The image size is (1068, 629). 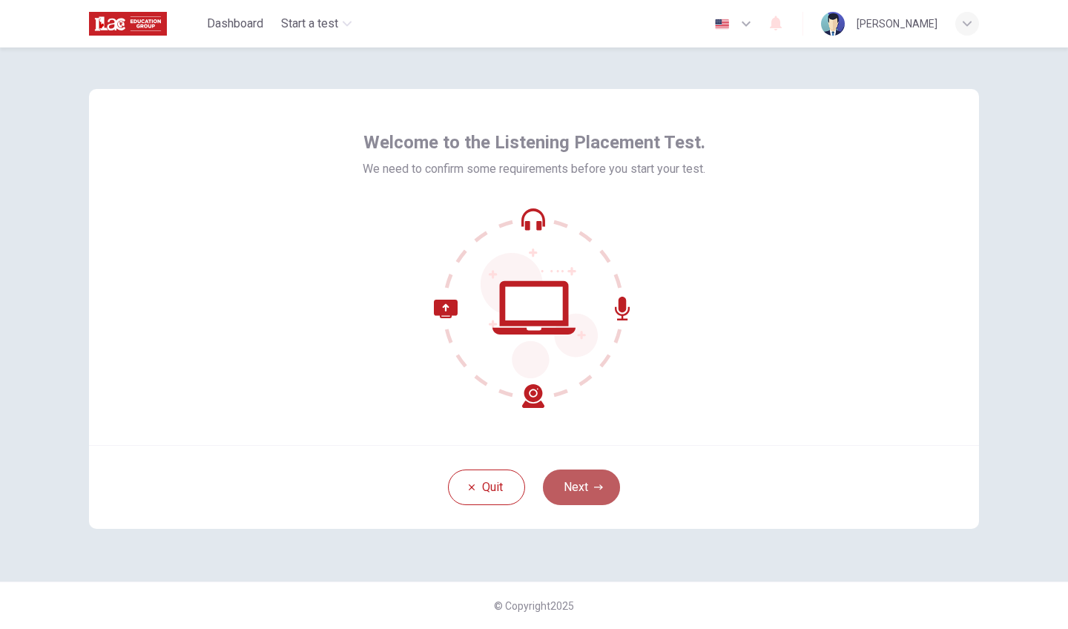 I want to click on button: Next, so click(x=582, y=487).